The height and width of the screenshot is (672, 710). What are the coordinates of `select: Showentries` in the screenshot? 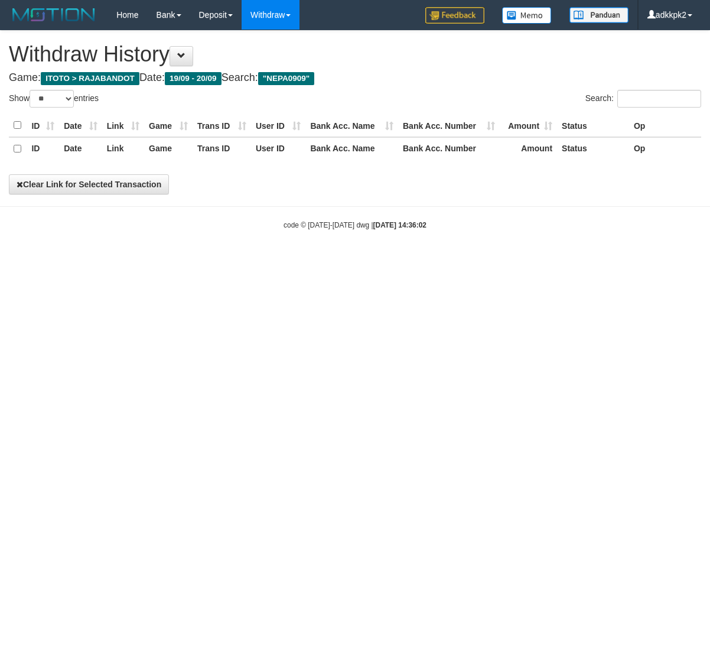 It's located at (51, 99).